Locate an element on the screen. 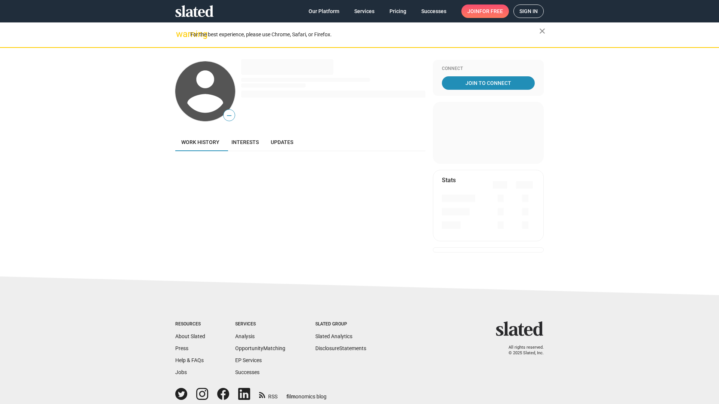 Image resolution: width=719 pixels, height=404 pixels. a: Analysis is located at coordinates (245, 337).